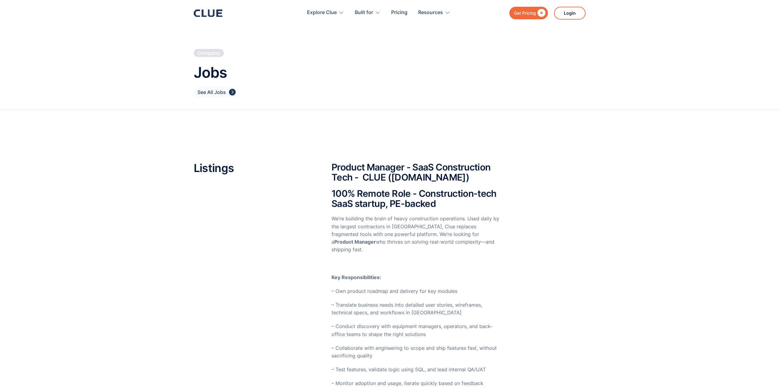 This screenshot has height=389, width=779. Describe the element at coordinates (356, 277) in the screenshot. I see `strong: Key Responsibilities:` at that location.